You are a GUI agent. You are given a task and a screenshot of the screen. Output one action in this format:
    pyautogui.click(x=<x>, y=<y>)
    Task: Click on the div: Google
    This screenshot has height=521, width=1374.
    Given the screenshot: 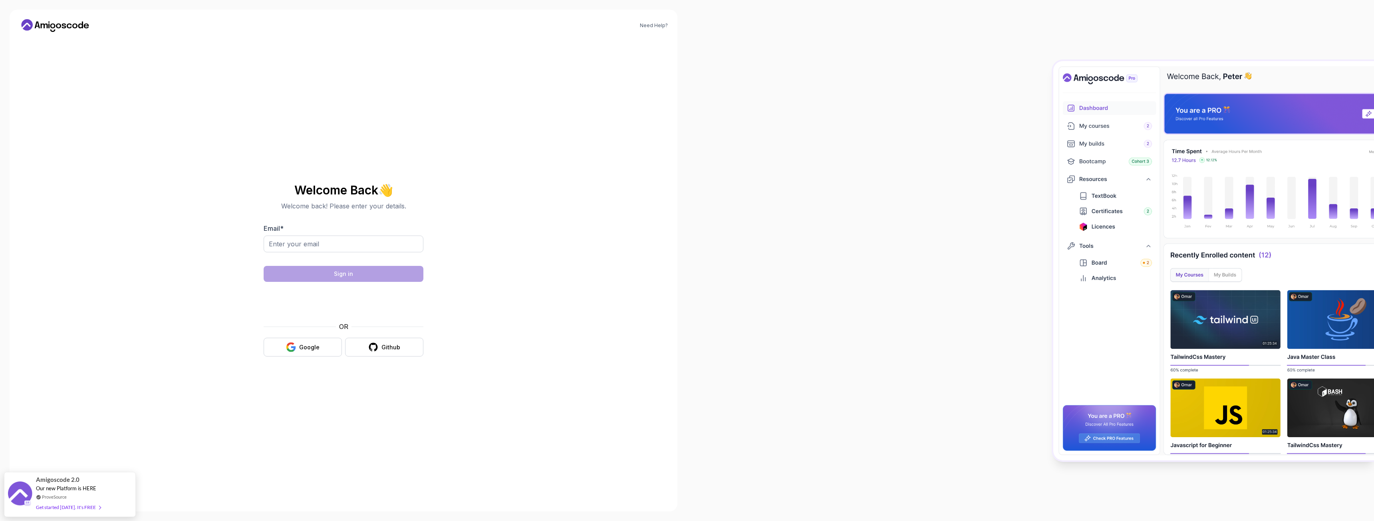 What is the action you would take?
    pyautogui.click(x=309, y=348)
    